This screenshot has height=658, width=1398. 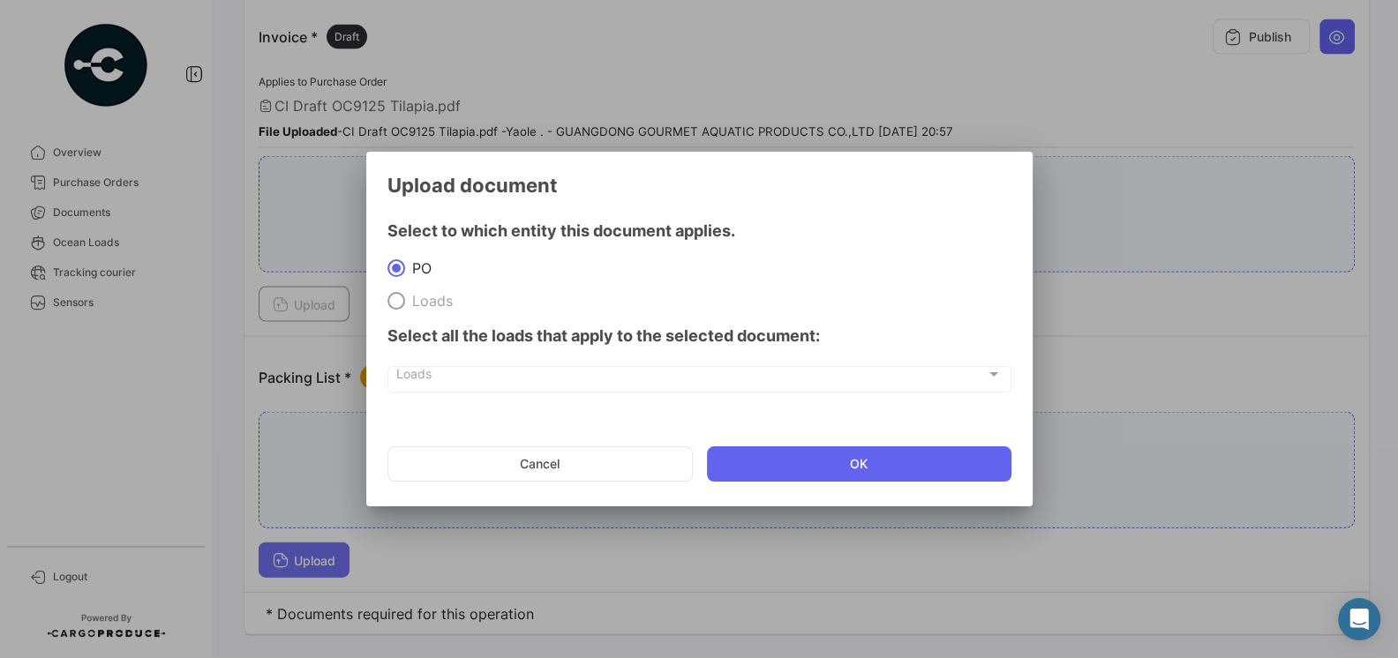 What do you see at coordinates (418, 268) in the screenshot?
I see `span: PO` at bounding box center [418, 268].